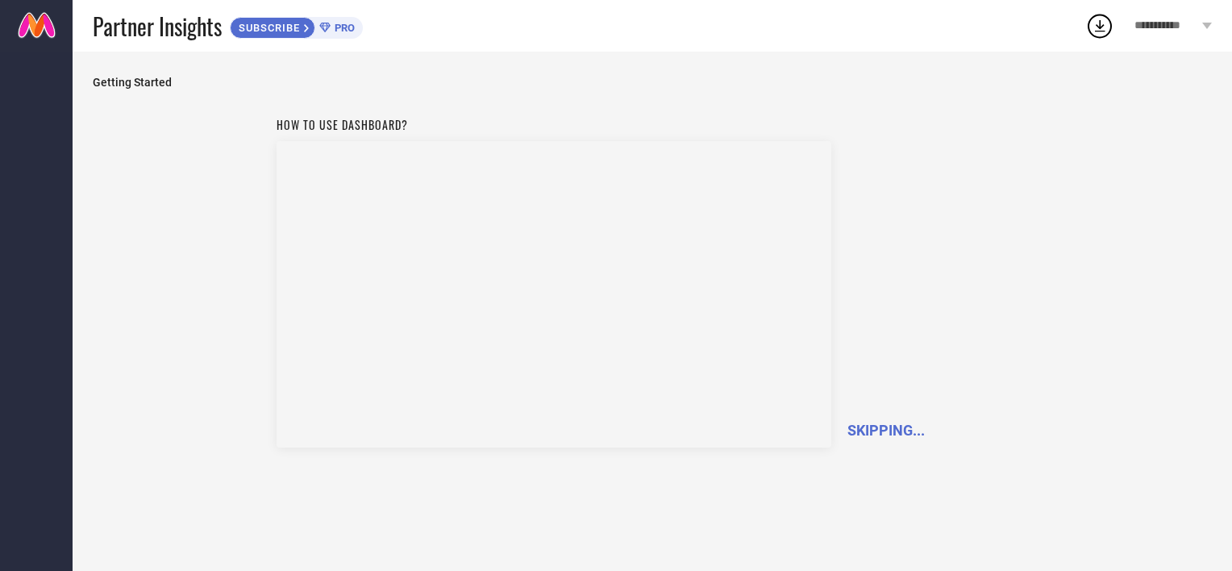 The image size is (1232, 571). Describe the element at coordinates (267, 27) in the screenshot. I see `span: SUBSCRIBE` at that location.